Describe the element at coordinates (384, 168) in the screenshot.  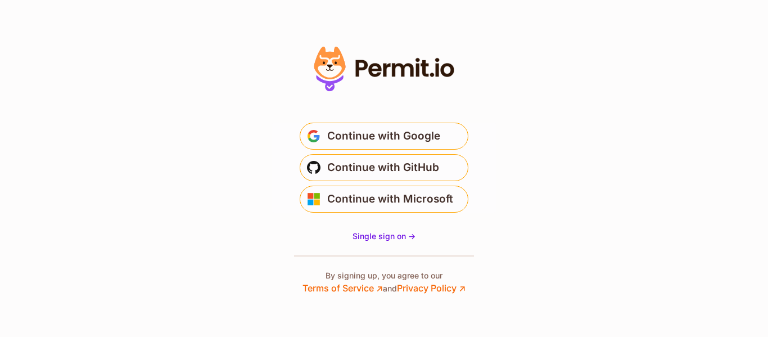
I see `button: Continue with GitHub` at that location.